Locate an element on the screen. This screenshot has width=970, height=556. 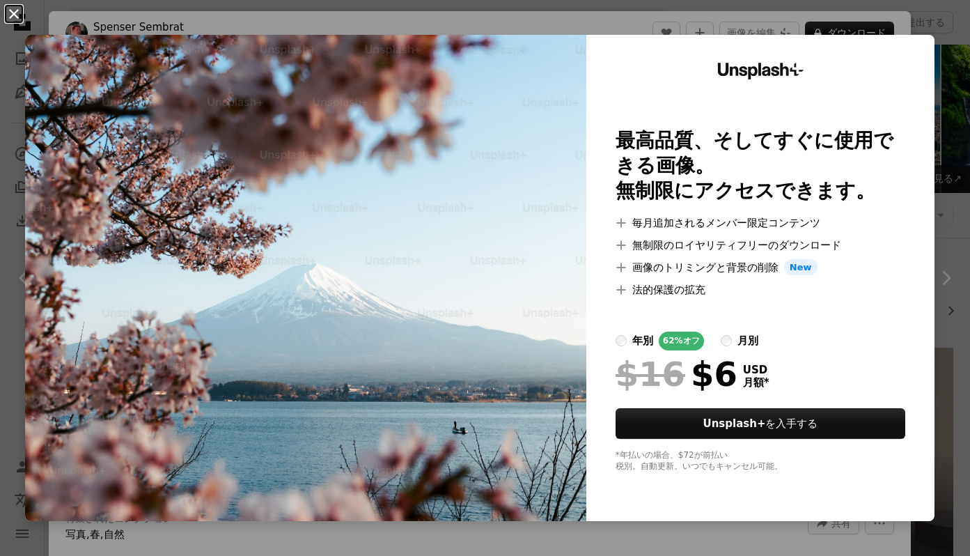
div: 62% オフ is located at coordinates (681, 341).